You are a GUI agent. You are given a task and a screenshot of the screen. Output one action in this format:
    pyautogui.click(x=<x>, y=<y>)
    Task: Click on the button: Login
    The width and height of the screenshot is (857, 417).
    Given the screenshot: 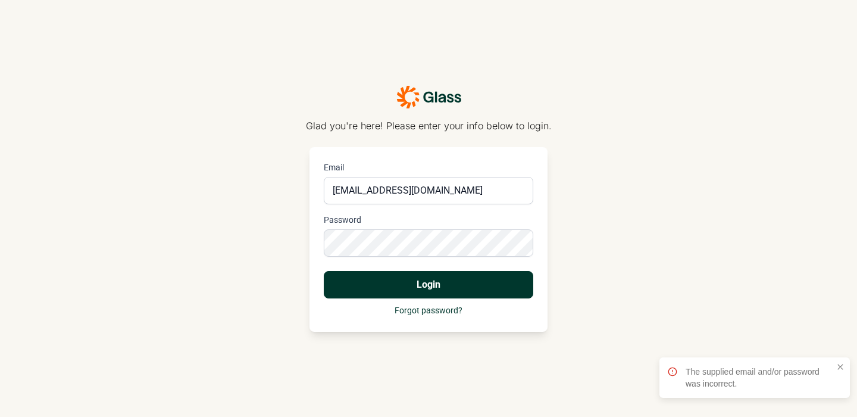 What is the action you would take?
    pyautogui.click(x=429, y=285)
    